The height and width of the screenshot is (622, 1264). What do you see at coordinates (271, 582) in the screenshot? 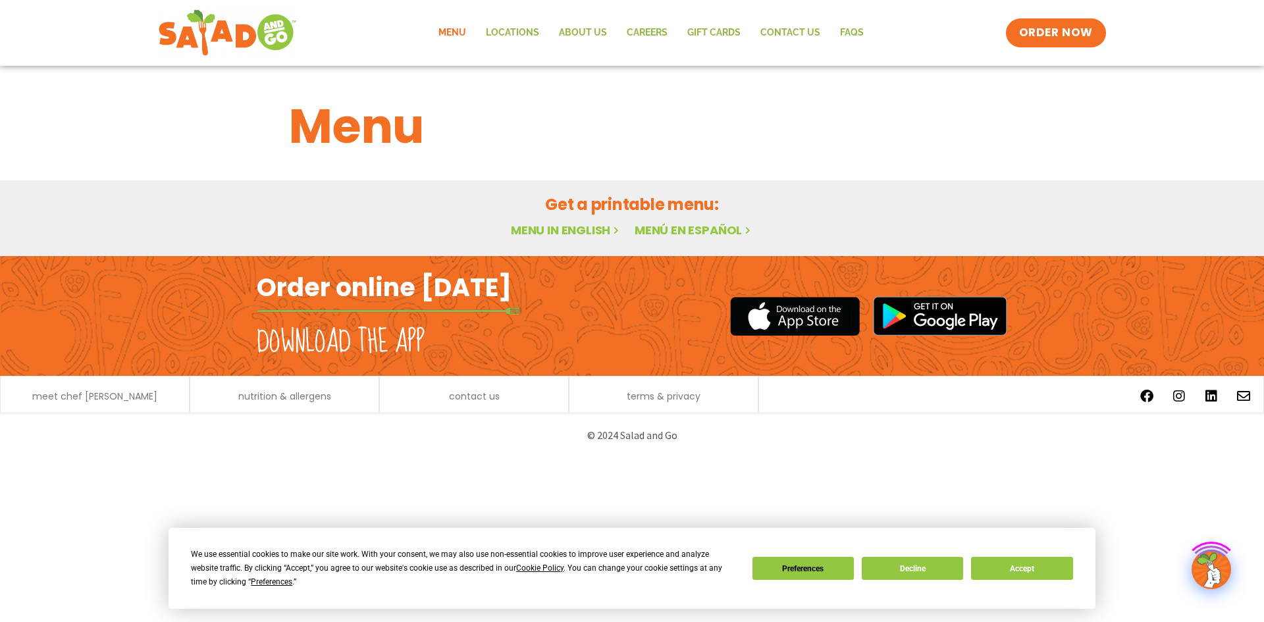
I see `span: Preferences` at bounding box center [271, 582].